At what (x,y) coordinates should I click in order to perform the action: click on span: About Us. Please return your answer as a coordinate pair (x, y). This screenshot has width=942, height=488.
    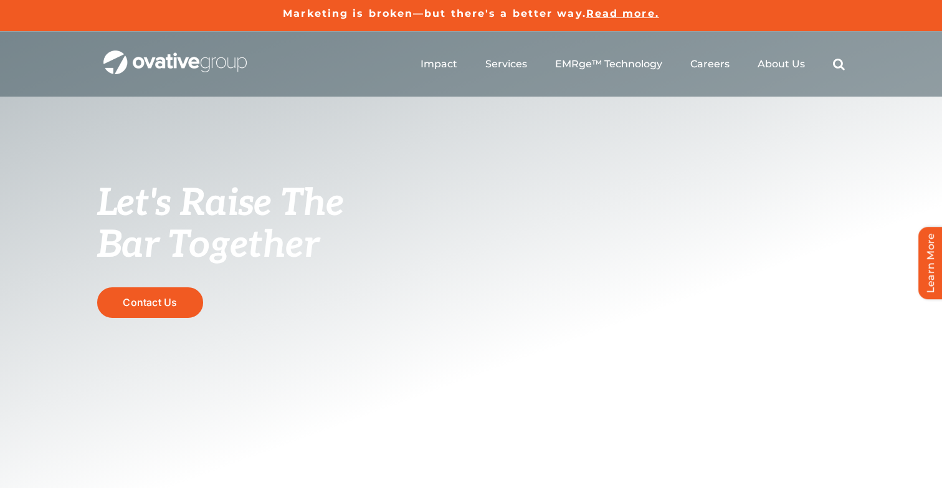
    Looking at the image, I should click on (782, 64).